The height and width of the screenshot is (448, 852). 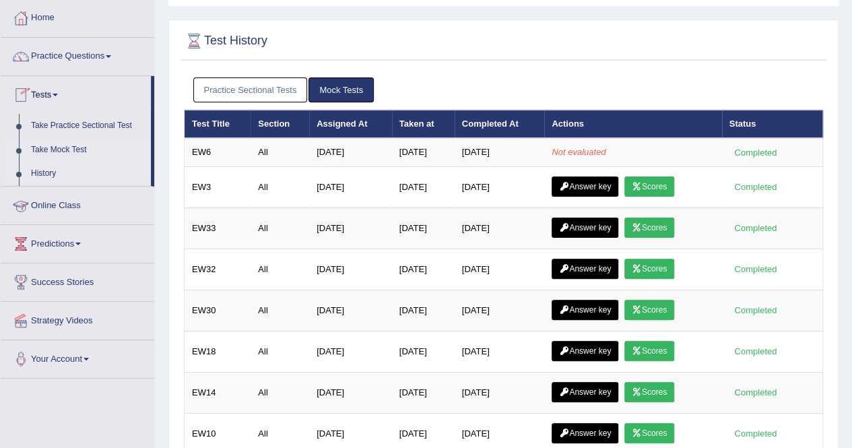 I want to click on th: Status, so click(x=773, y=124).